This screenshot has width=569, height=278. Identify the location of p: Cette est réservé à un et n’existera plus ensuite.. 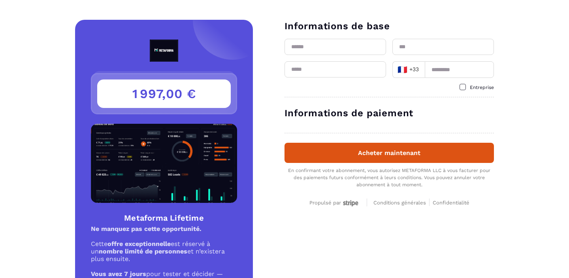
(164, 251).